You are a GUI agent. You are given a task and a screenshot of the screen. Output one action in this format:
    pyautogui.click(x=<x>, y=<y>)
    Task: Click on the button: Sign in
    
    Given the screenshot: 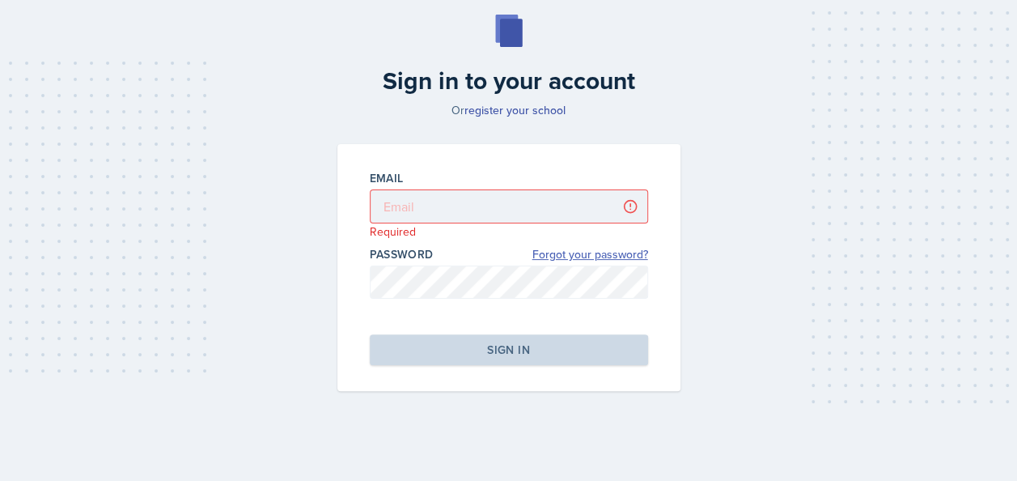 What is the action you would take?
    pyautogui.click(x=509, y=350)
    